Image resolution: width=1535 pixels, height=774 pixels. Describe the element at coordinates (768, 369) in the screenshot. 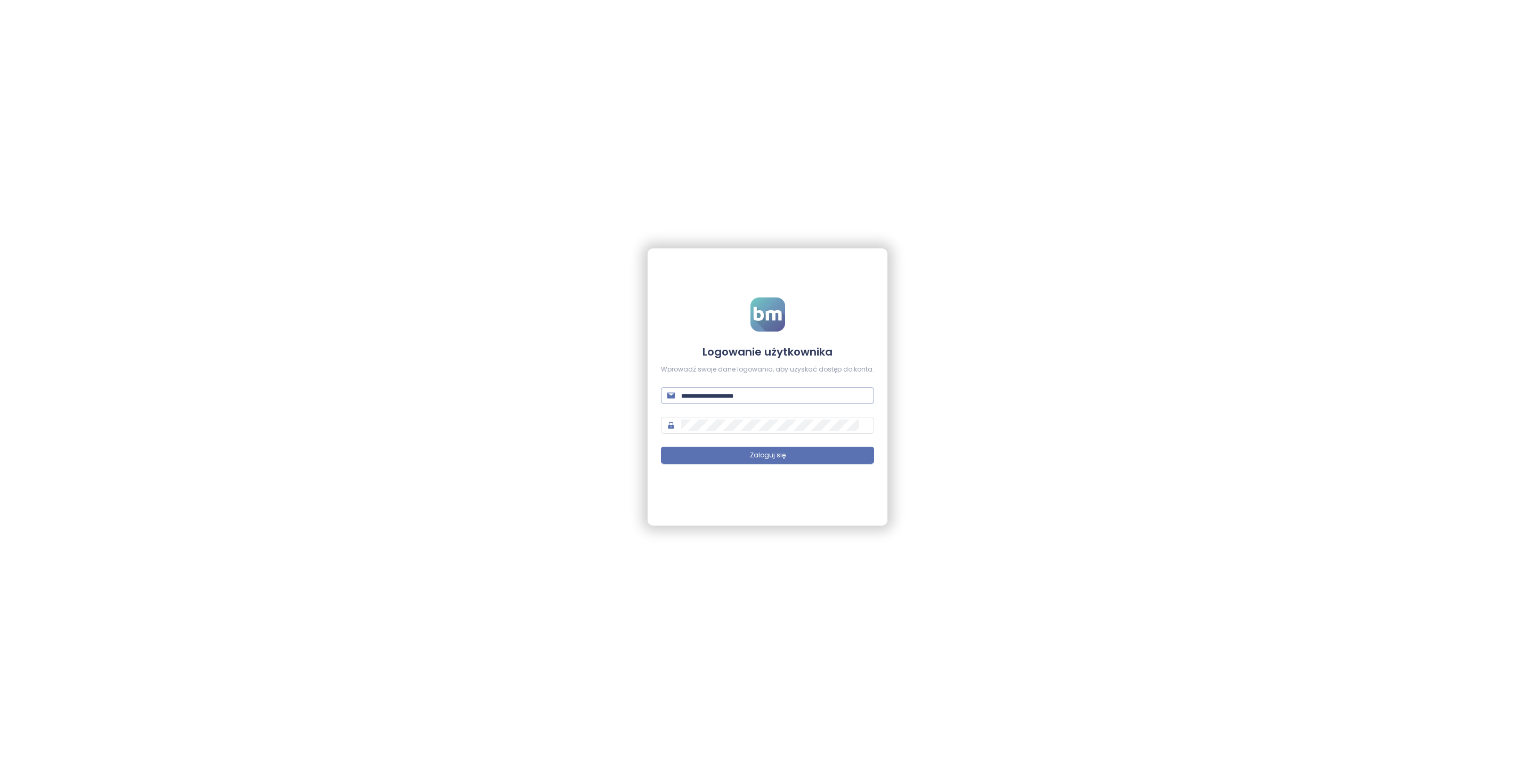

I see `div: Wprowadź swoje dane logowania, aby uzyskać dostęp do konta.` at that location.